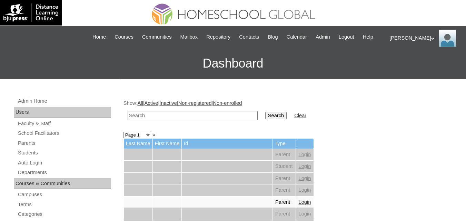 The image size is (466, 221). Describe the element at coordinates (167, 143) in the screenshot. I see `td: First Name` at that location.